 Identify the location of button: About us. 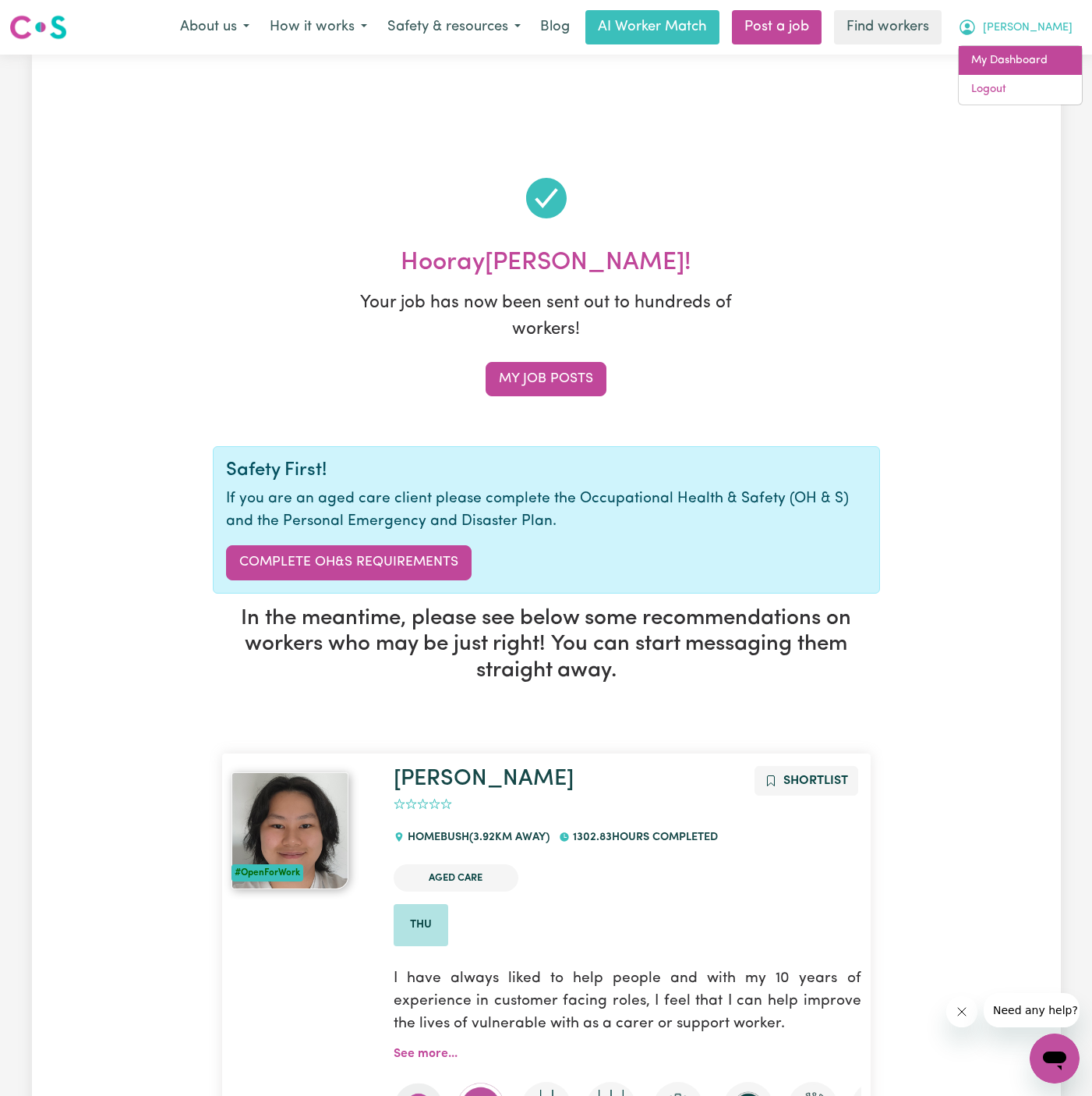
(215, 27).